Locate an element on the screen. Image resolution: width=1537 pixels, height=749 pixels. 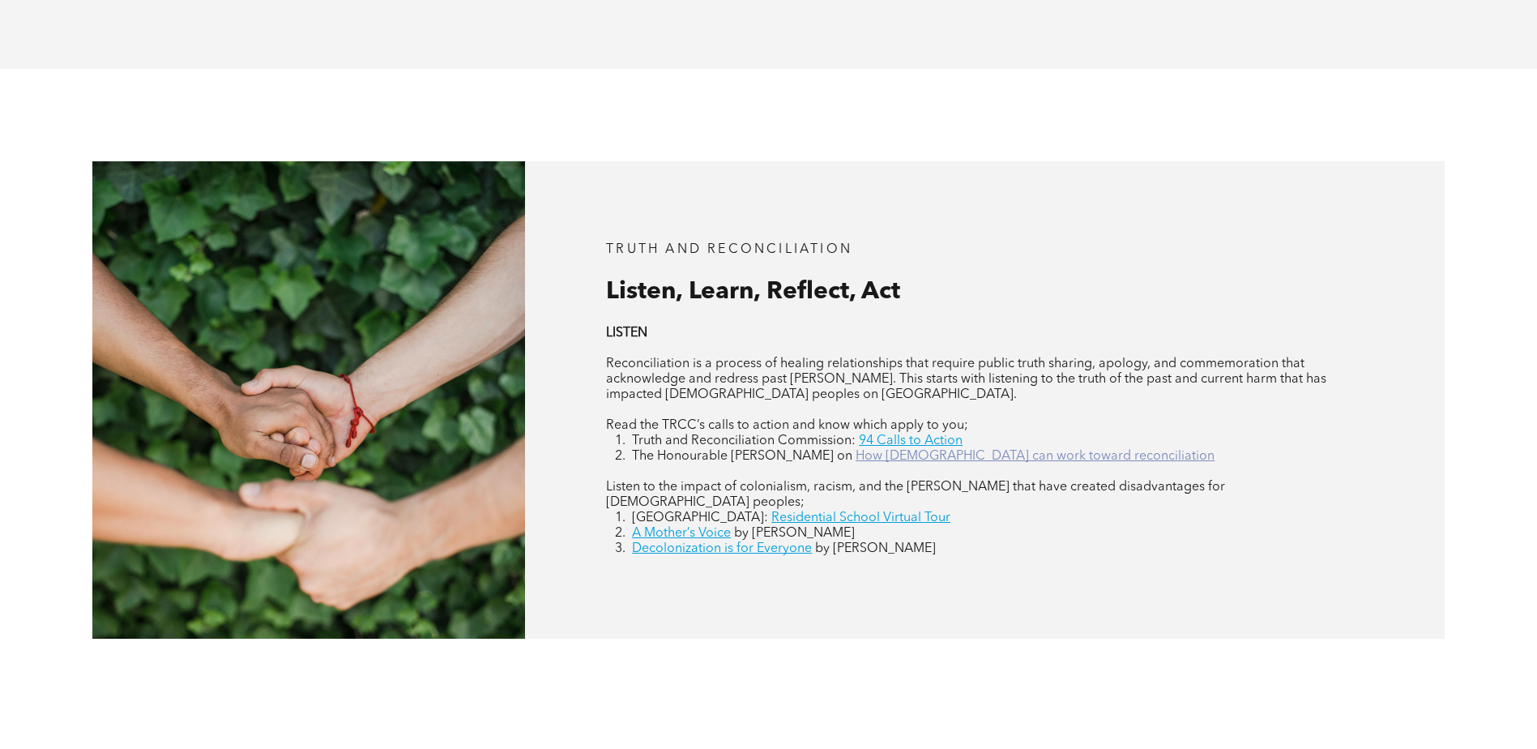
a: A Mother’s Voice is located at coordinates (681, 533).